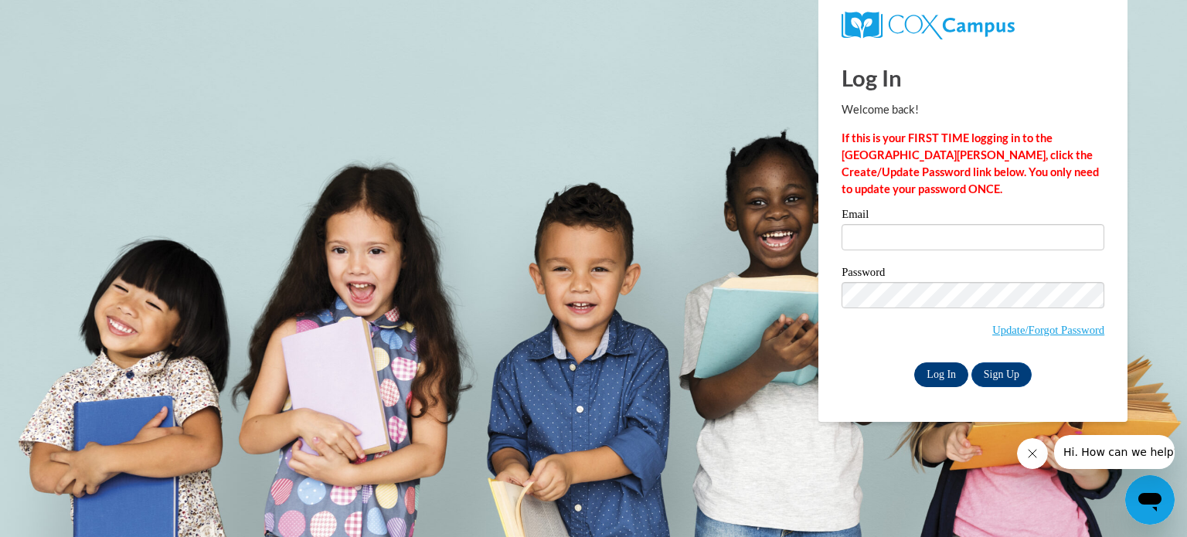 The height and width of the screenshot is (537, 1187). I want to click on a: Update/Forgot Password, so click(1048, 330).